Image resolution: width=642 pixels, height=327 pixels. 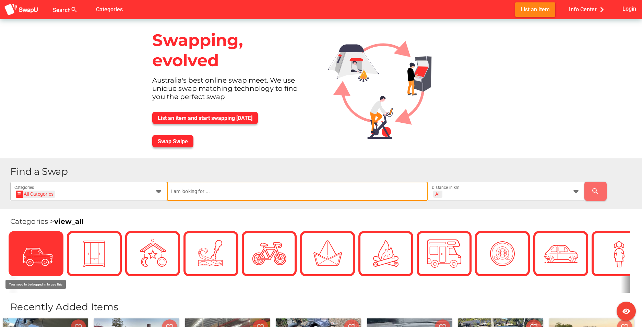 What do you see at coordinates (173, 141) in the screenshot?
I see `span: Swap Swipe` at bounding box center [173, 141].